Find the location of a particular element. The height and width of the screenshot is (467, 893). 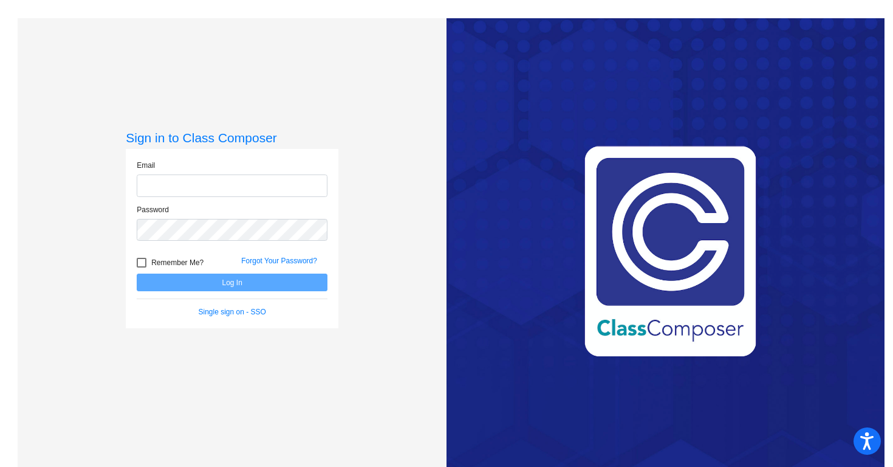

a: Single sign on - SSO is located at coordinates (232, 312).